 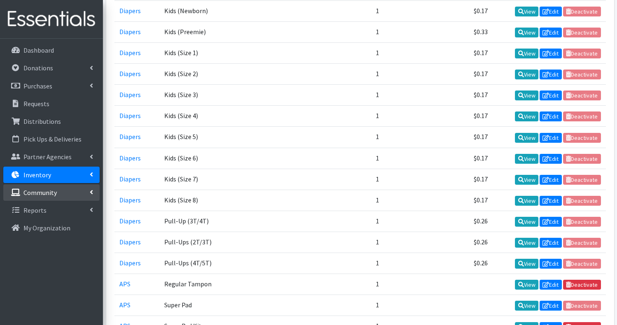 What do you see at coordinates (51, 68) in the screenshot?
I see `a: Donations` at bounding box center [51, 68].